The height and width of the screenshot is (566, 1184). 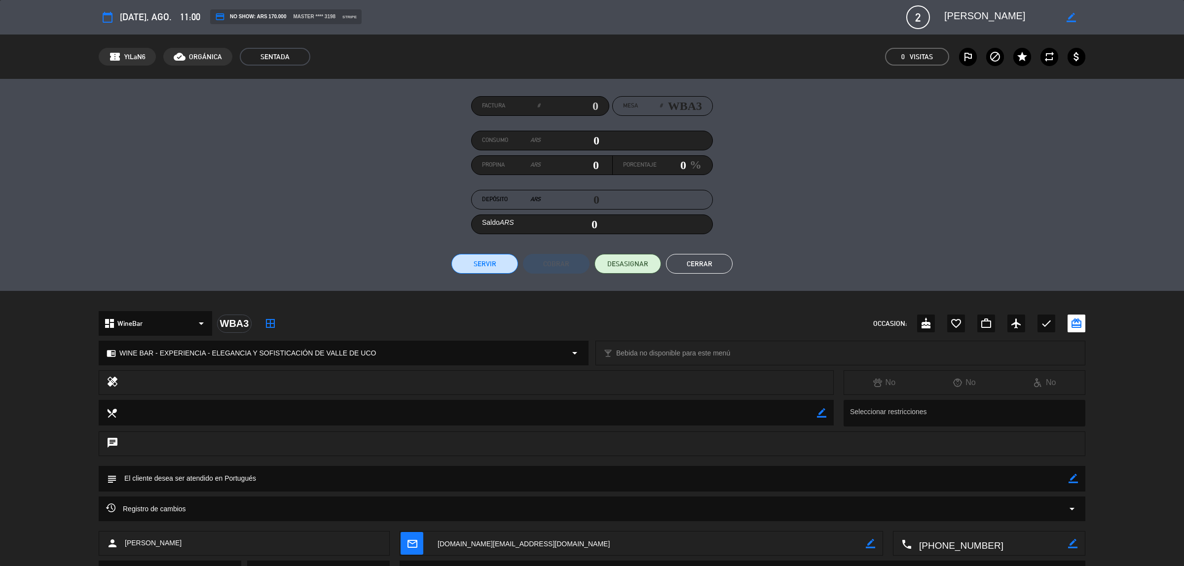 What do you see at coordinates (1049, 57) in the screenshot?
I see `i: repeat` at bounding box center [1049, 57].